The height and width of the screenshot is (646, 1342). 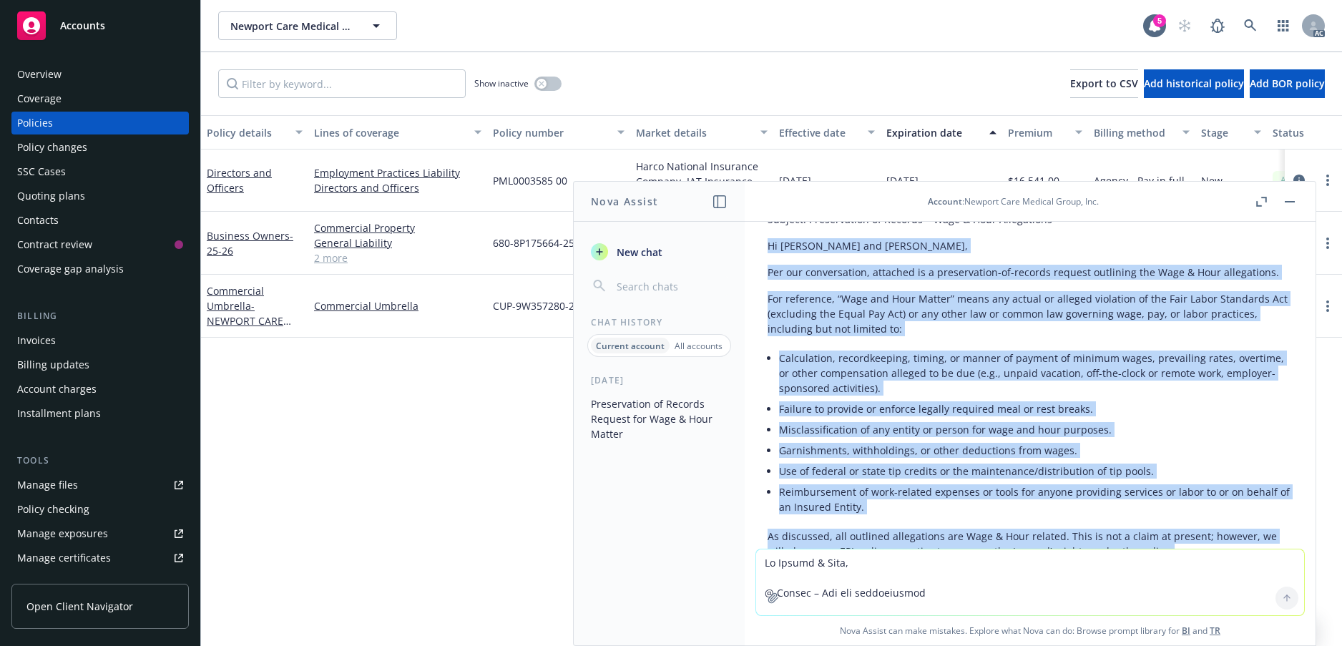 I want to click on a: Overview, so click(x=100, y=74).